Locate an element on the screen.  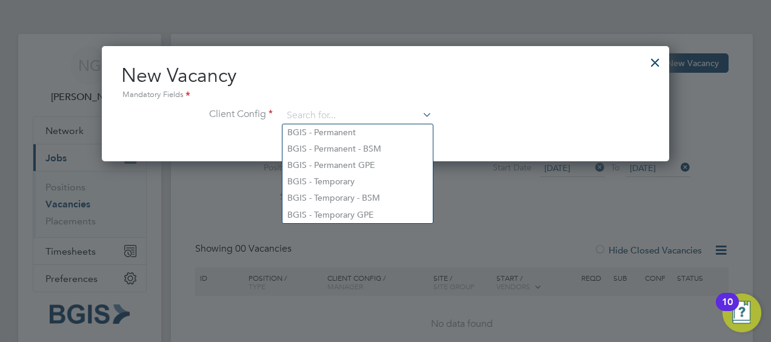
li: BGIS - Temporary GPE is located at coordinates (357, 214).